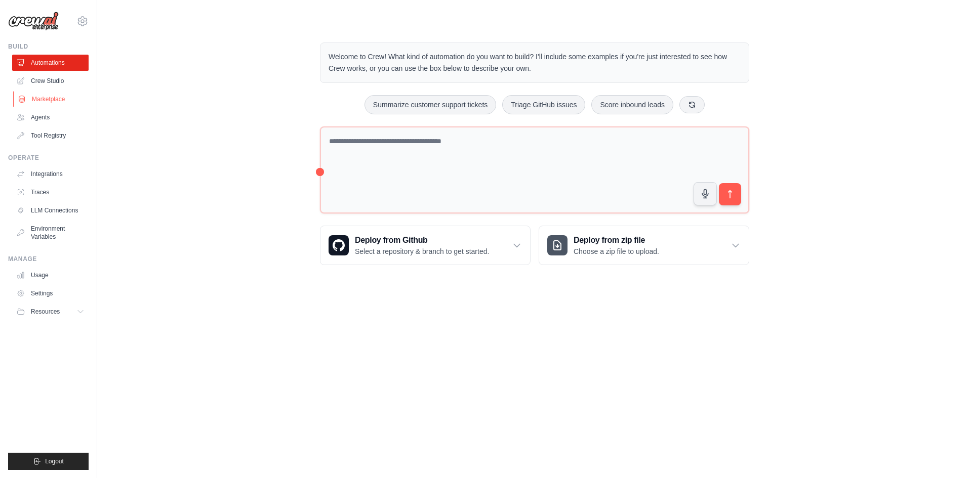 This screenshot has width=972, height=478. What do you see at coordinates (50, 117) in the screenshot?
I see `a: Agents` at bounding box center [50, 117].